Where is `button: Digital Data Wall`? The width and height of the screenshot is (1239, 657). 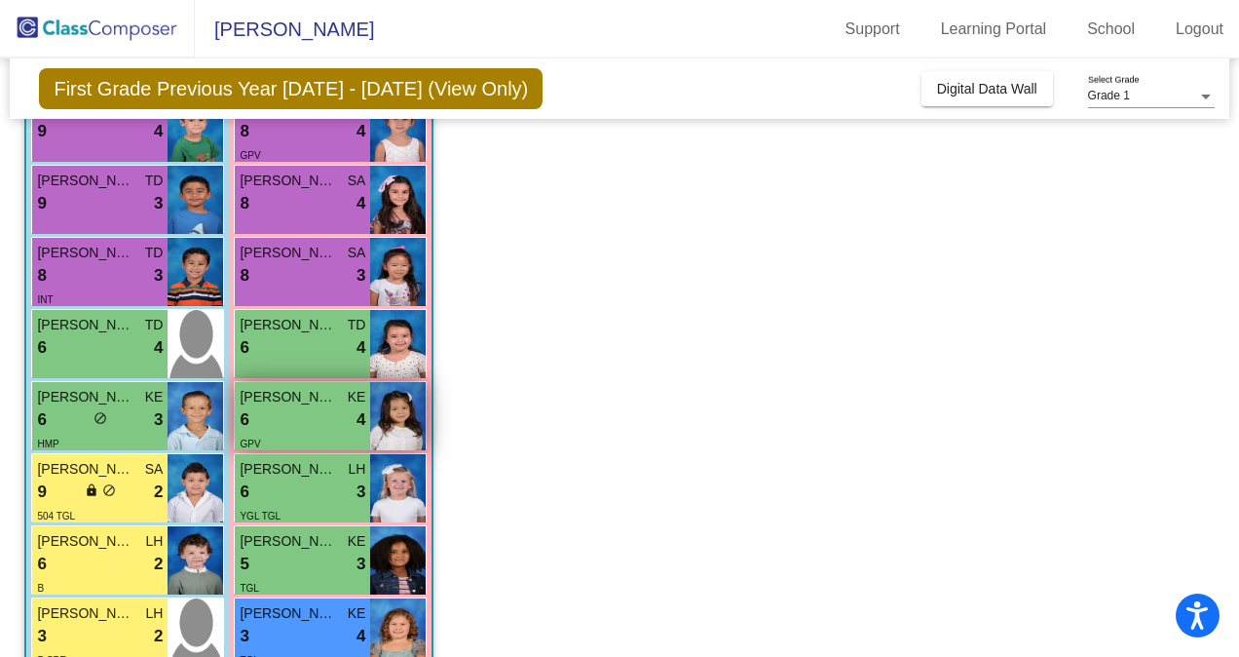
button: Digital Data Wall is located at coordinates (987, 89).